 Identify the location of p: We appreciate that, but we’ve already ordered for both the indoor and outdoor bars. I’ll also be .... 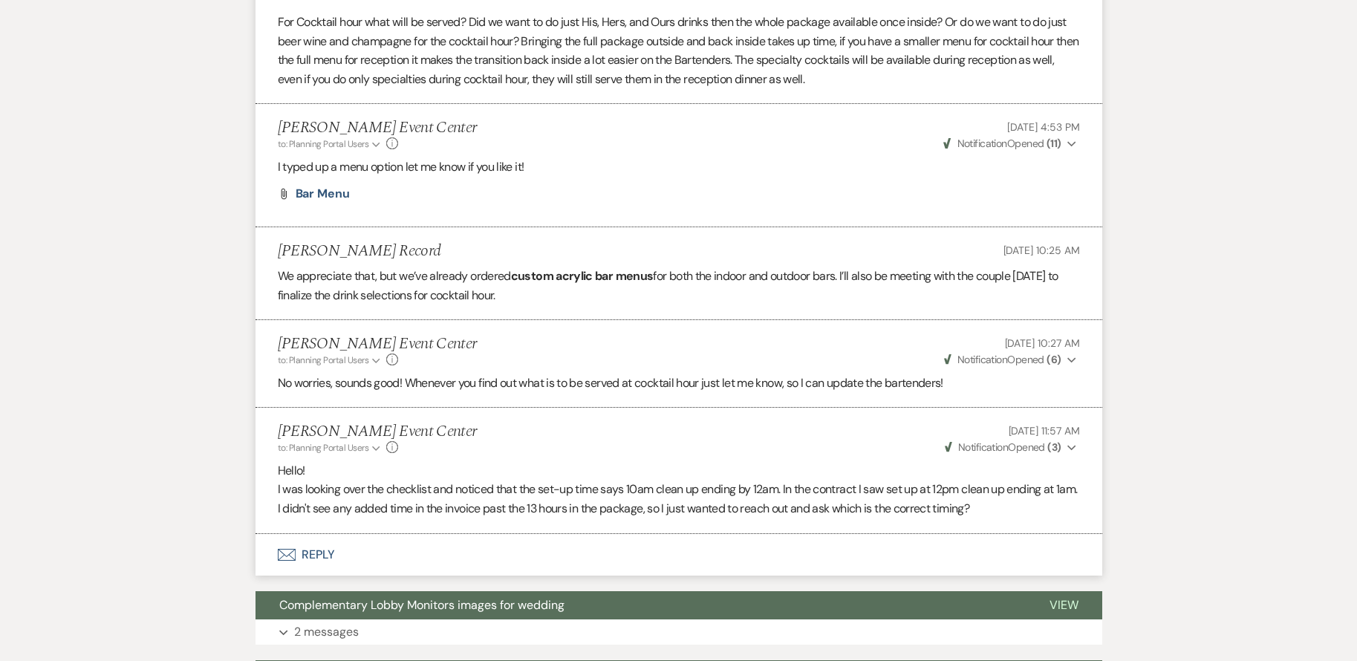
(679, 285).